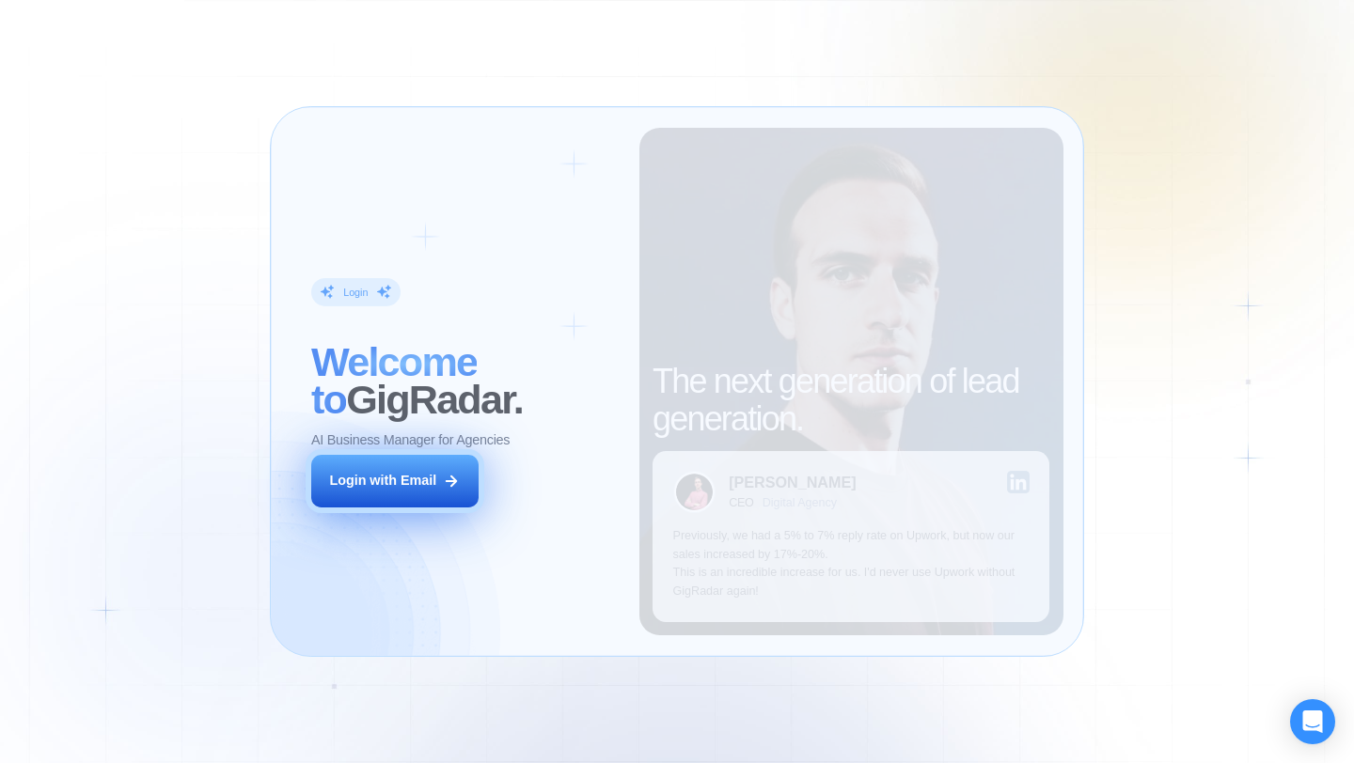  Describe the element at coordinates (395, 481) in the screenshot. I see `button: Login with Email` at that location.